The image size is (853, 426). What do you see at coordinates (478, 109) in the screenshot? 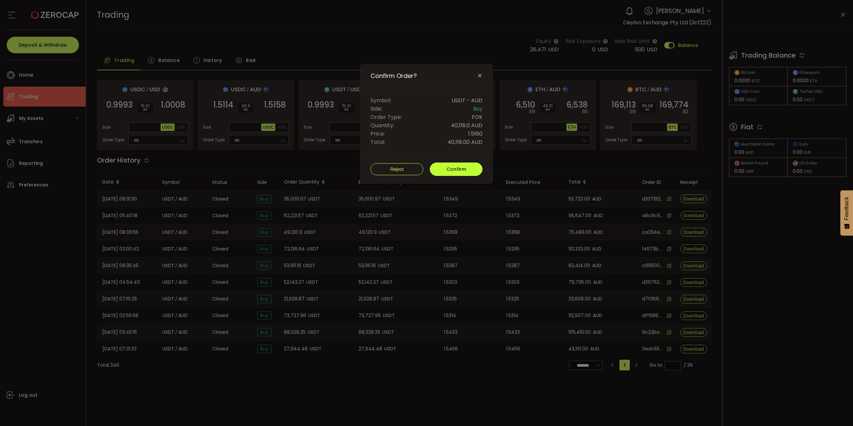
I see `span: Buy` at bounding box center [478, 109].